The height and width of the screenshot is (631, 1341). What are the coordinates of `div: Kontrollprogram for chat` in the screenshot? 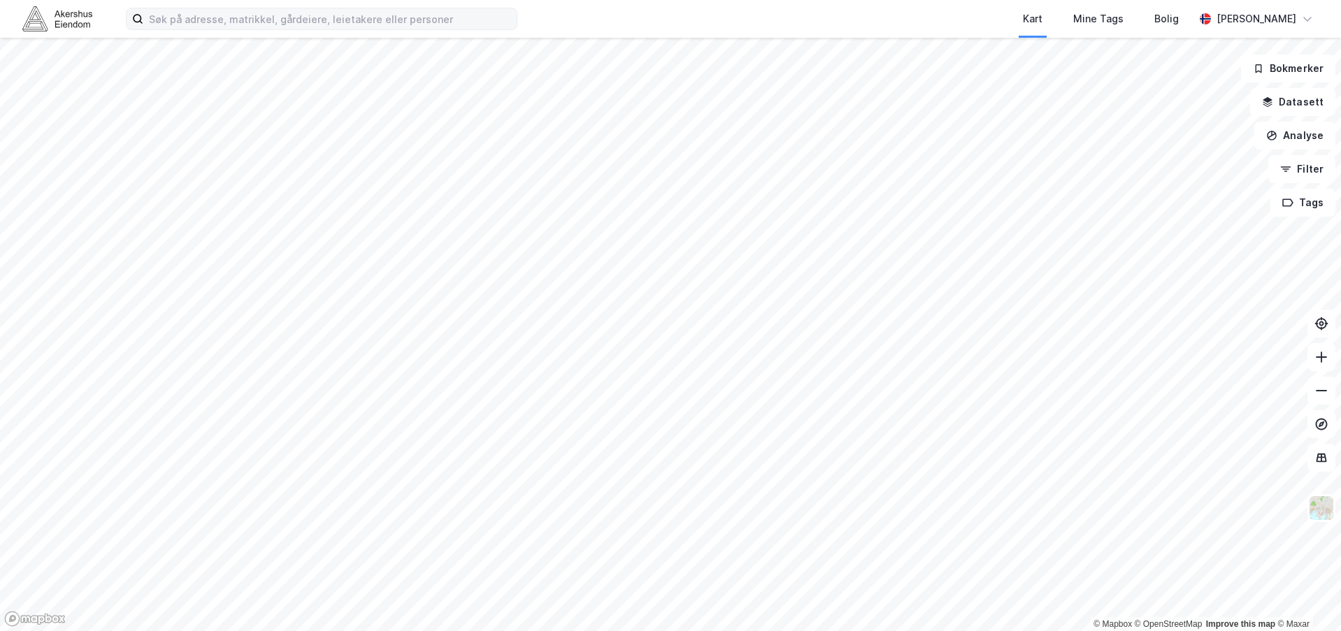 It's located at (1306, 598).